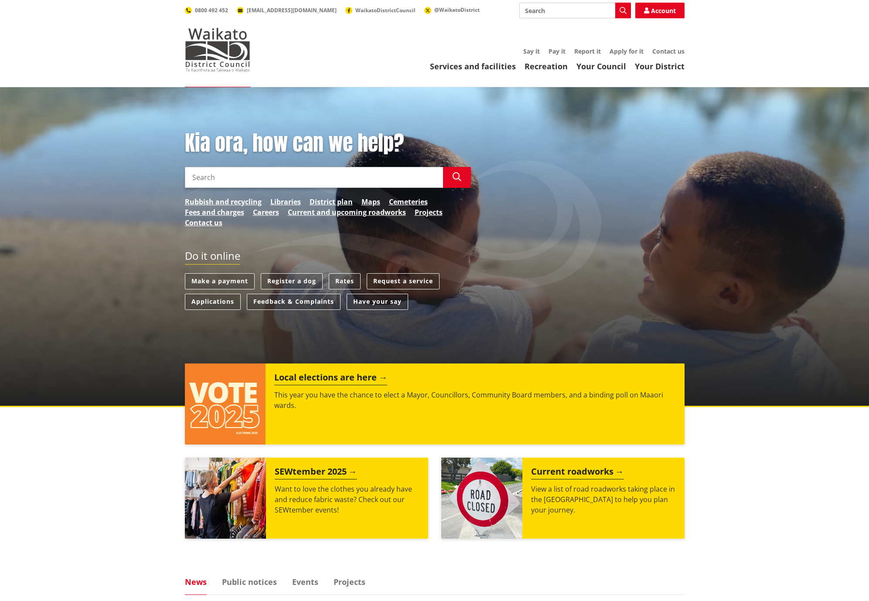  Describe the element at coordinates (211, 10) in the screenshot. I see `span: 0800 492 452` at that location.